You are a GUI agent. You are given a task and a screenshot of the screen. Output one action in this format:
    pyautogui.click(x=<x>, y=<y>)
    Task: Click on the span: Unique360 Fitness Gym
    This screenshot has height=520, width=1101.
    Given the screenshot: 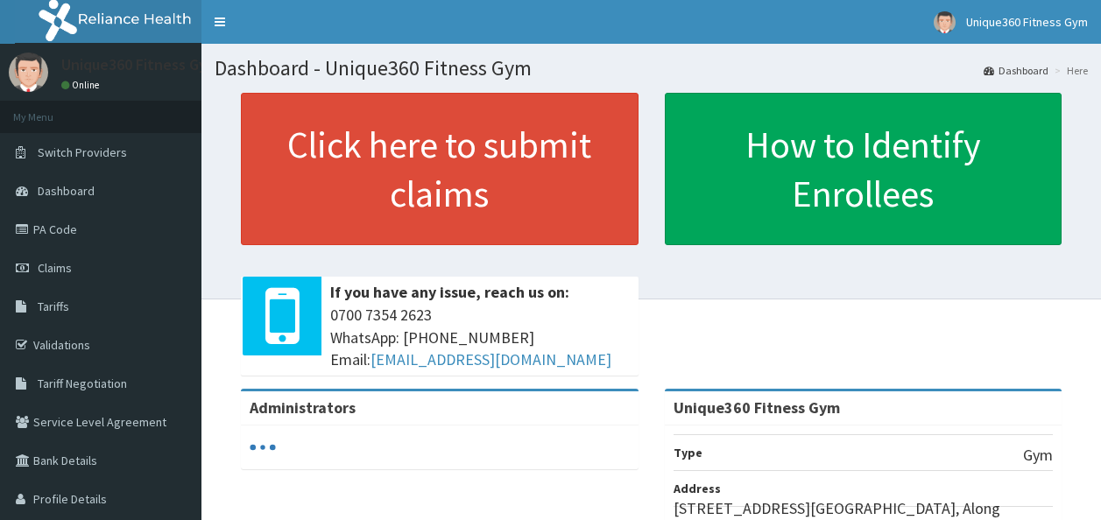 What is the action you would take?
    pyautogui.click(x=1026, y=22)
    